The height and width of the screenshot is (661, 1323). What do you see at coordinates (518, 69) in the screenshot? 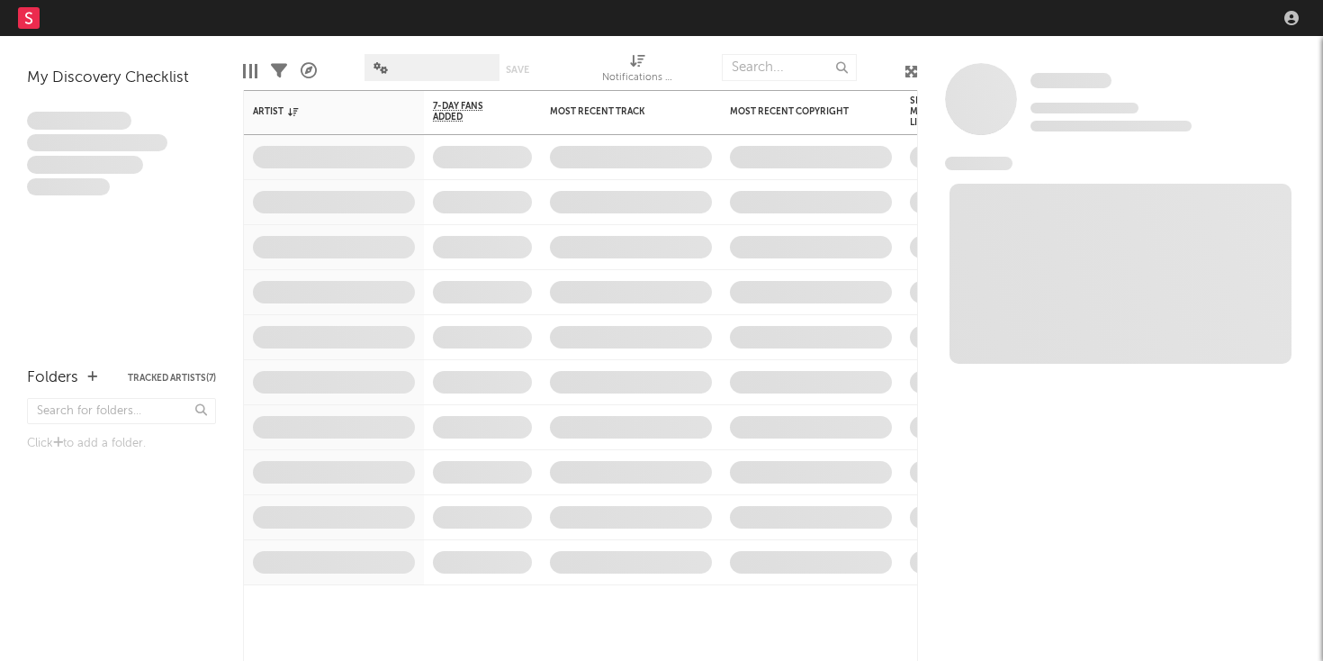
I see `button: Save` at bounding box center [518, 69].